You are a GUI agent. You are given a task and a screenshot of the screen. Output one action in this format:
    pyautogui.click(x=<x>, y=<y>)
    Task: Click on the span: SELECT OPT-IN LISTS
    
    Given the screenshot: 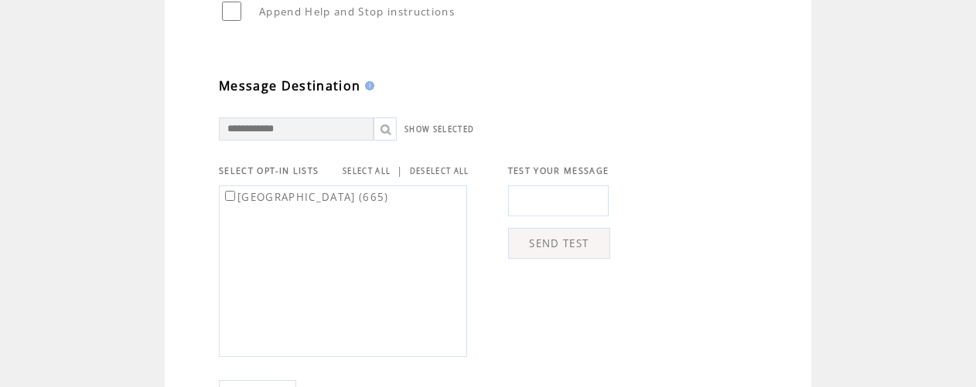 What is the action you would take?
    pyautogui.click(x=268, y=171)
    